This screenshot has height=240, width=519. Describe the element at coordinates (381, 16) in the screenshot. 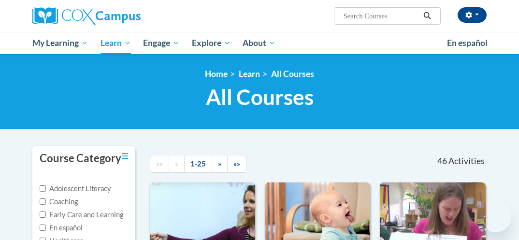

I see `input: Search Courses` at that location.